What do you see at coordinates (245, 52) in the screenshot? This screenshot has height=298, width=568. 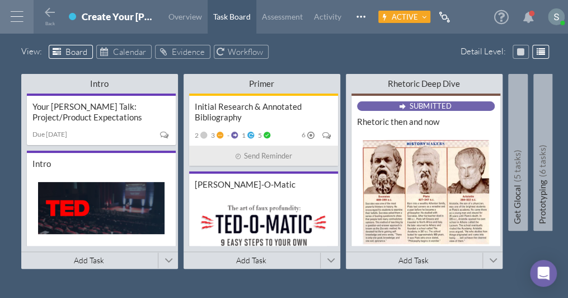 I see `span: Workflow` at bounding box center [245, 52].